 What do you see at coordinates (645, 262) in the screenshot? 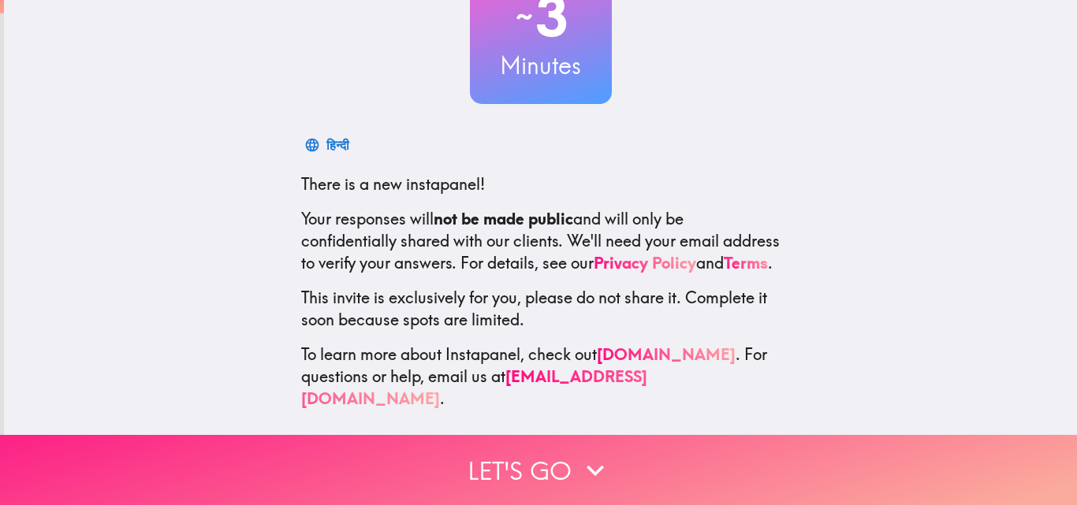
I see `a: Privacy Policy` at bounding box center [645, 262].